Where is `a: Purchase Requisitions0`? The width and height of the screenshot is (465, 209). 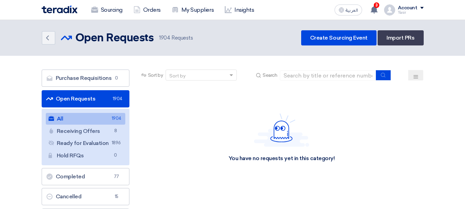
a: Purchase Requisitions0 is located at coordinates (85, 78).